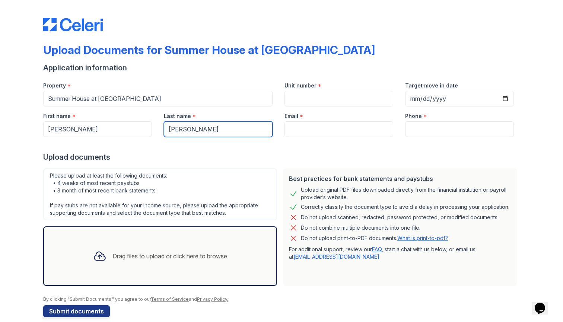 Image resolution: width=563 pixels, height=322 pixels. What do you see at coordinates (73, 25) in the screenshot?
I see `img: CE_Logo_Blue-a8612792a0a2168367f1c8372b55b34899dd931a85d93a1a3d3e32e68fde9ad4.png` at bounding box center [73, 25].